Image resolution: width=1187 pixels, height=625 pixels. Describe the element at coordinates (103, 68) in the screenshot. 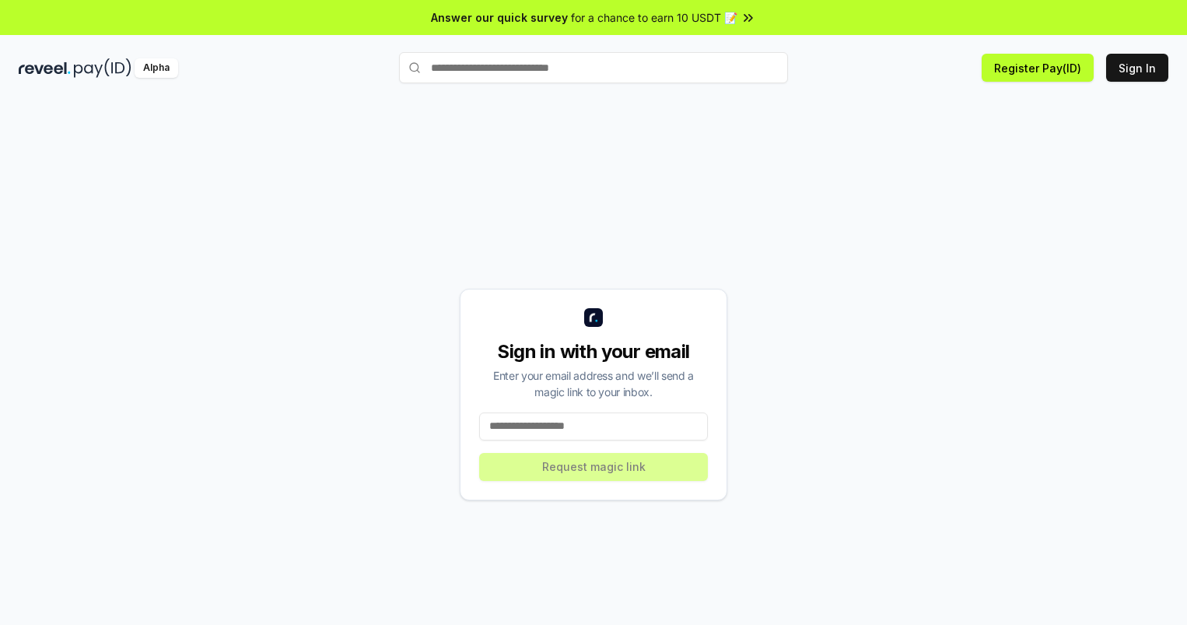

I see `img: pay_id` at that location.